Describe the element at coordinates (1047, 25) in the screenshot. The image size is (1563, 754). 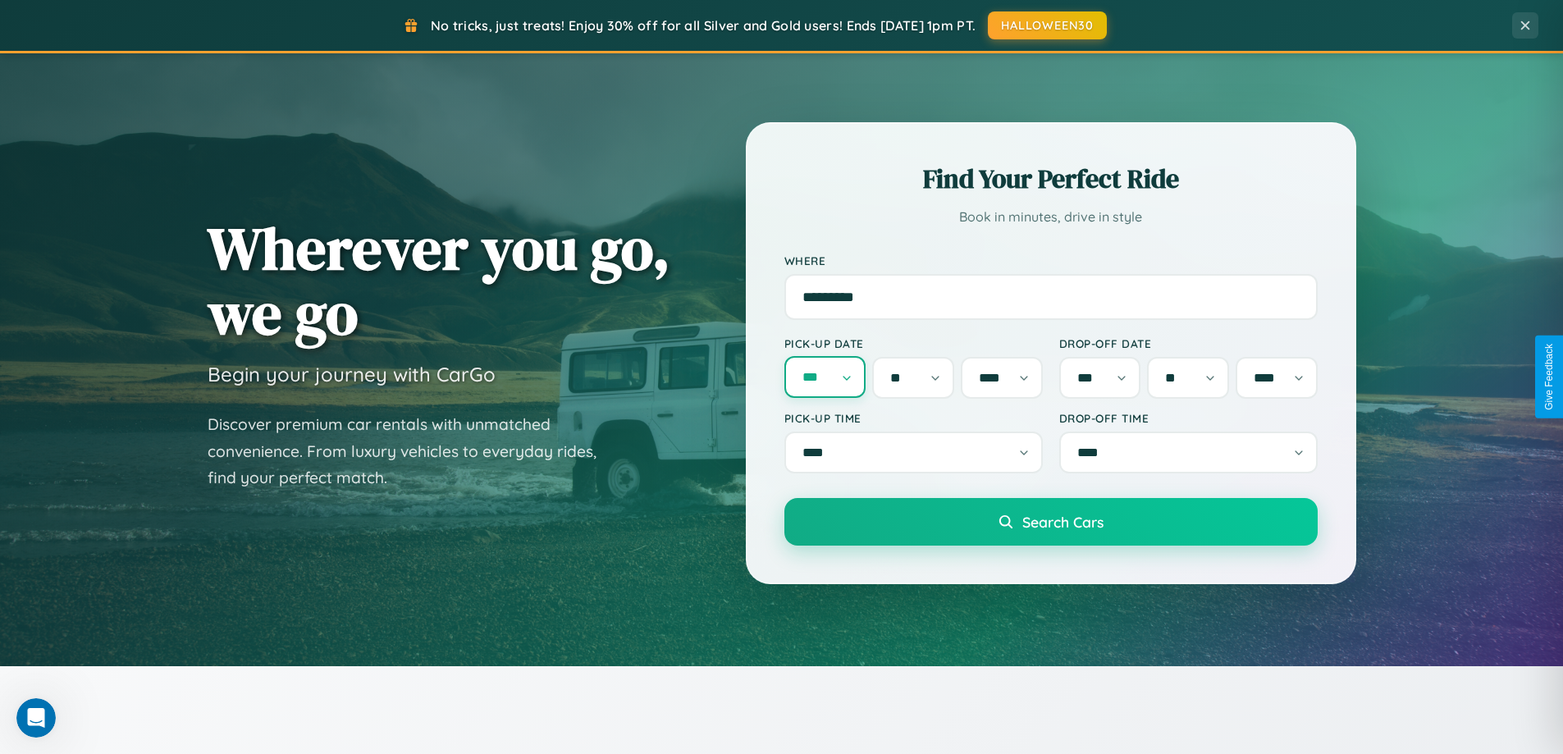
I see `button: HALLOWEEN30` at that location.